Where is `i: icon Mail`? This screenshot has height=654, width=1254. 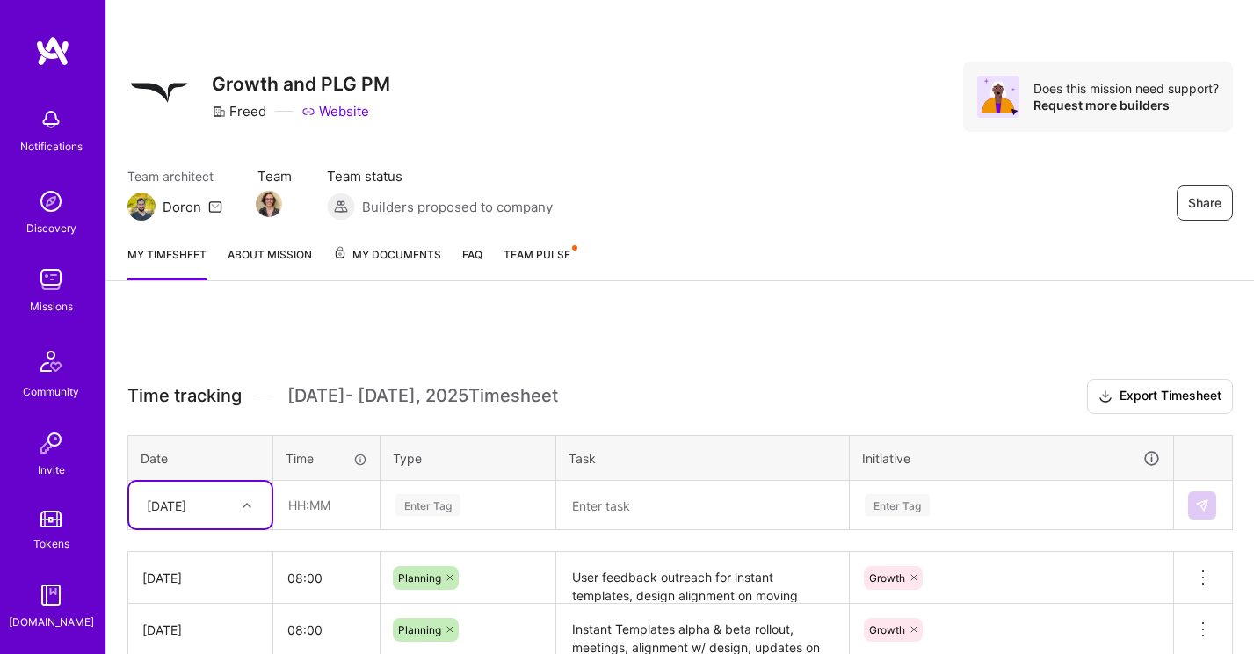
i: icon Mail is located at coordinates (215, 206).